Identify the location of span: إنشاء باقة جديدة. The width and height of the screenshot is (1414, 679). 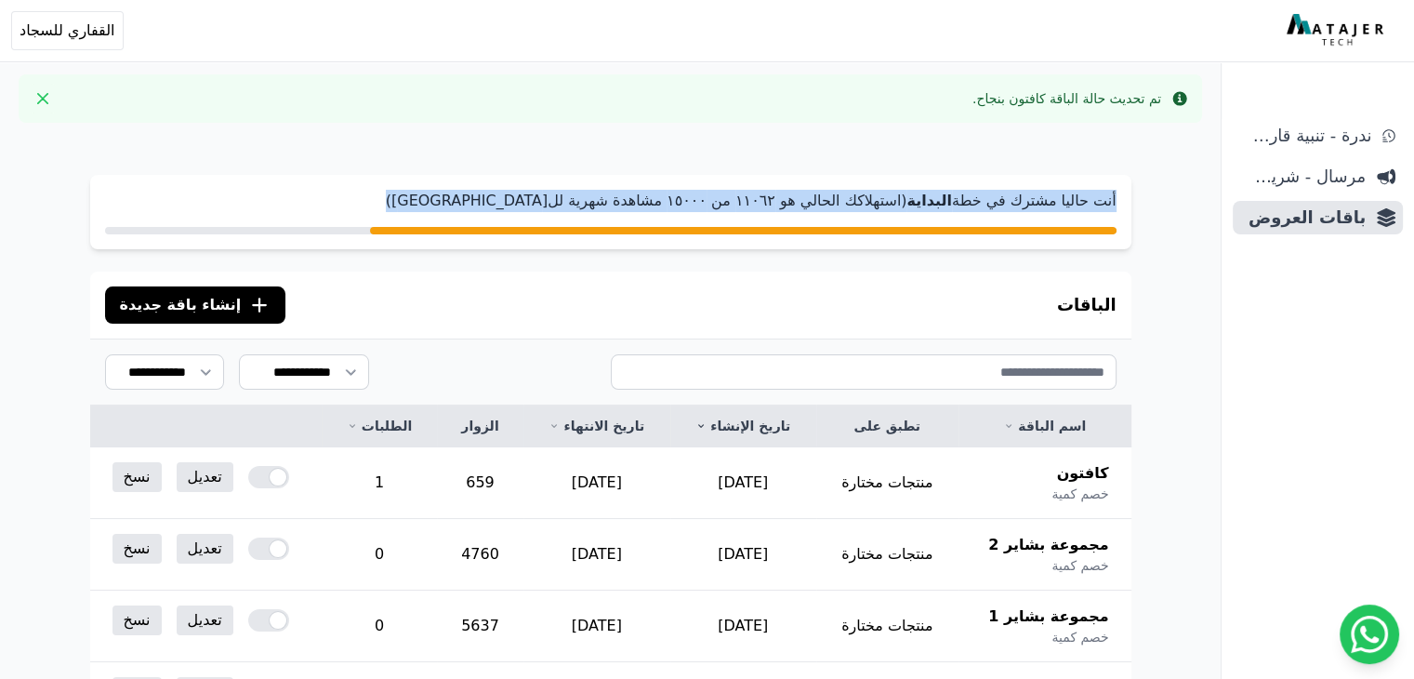
(180, 305).